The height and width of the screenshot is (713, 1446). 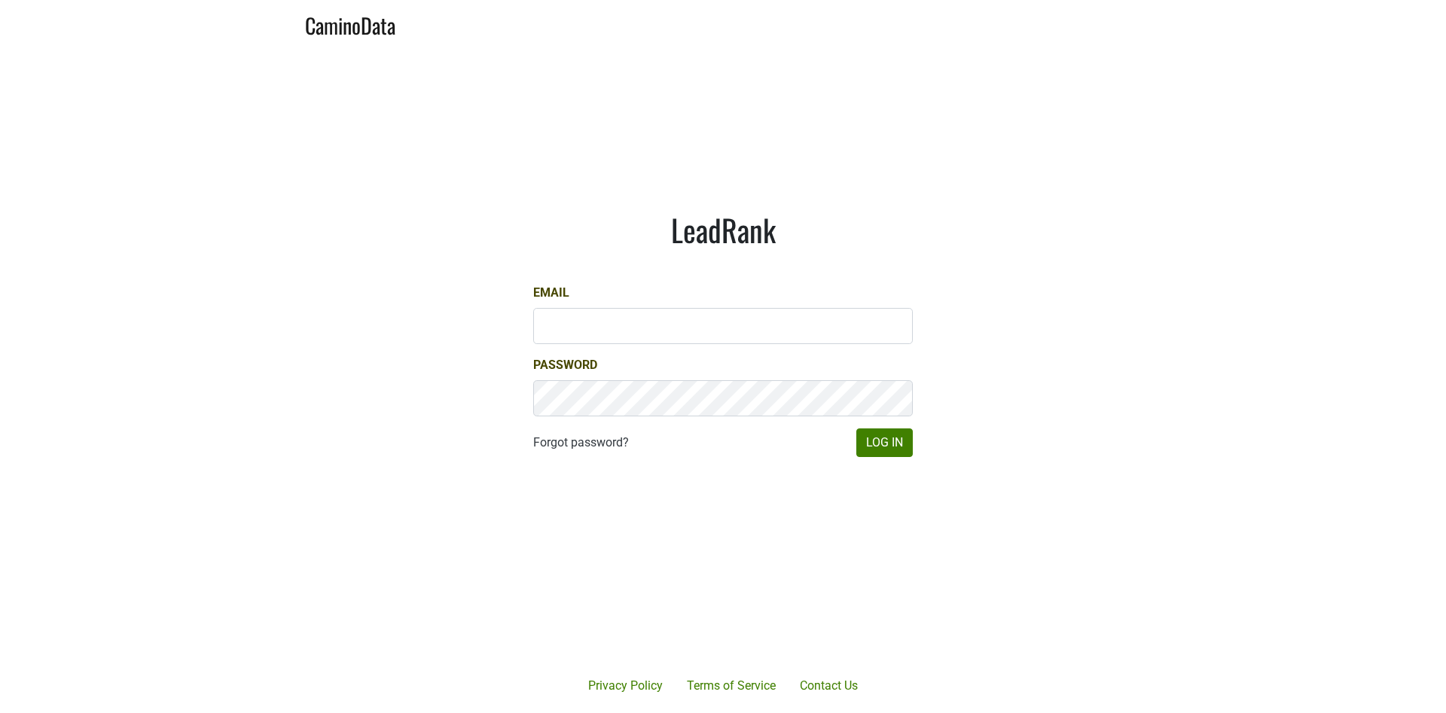 What do you see at coordinates (884, 443) in the screenshot?
I see `button: Log In` at bounding box center [884, 443].